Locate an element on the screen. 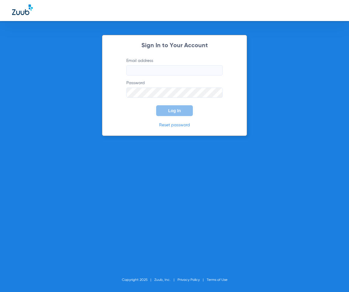 Image resolution: width=349 pixels, height=292 pixels. label: Password is located at coordinates (175, 89).